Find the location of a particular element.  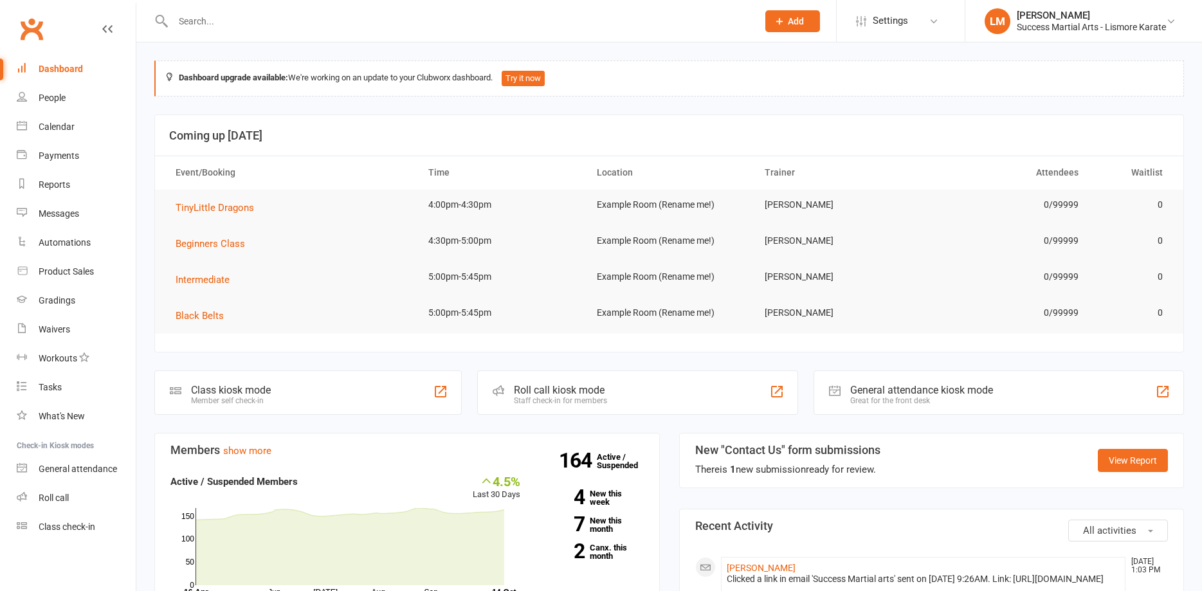

div: There is new submission ready for review. is located at coordinates (788, 469).